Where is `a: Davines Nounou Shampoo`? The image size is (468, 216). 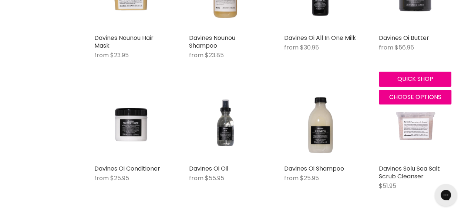 a: Davines Nounou Shampoo is located at coordinates (212, 42).